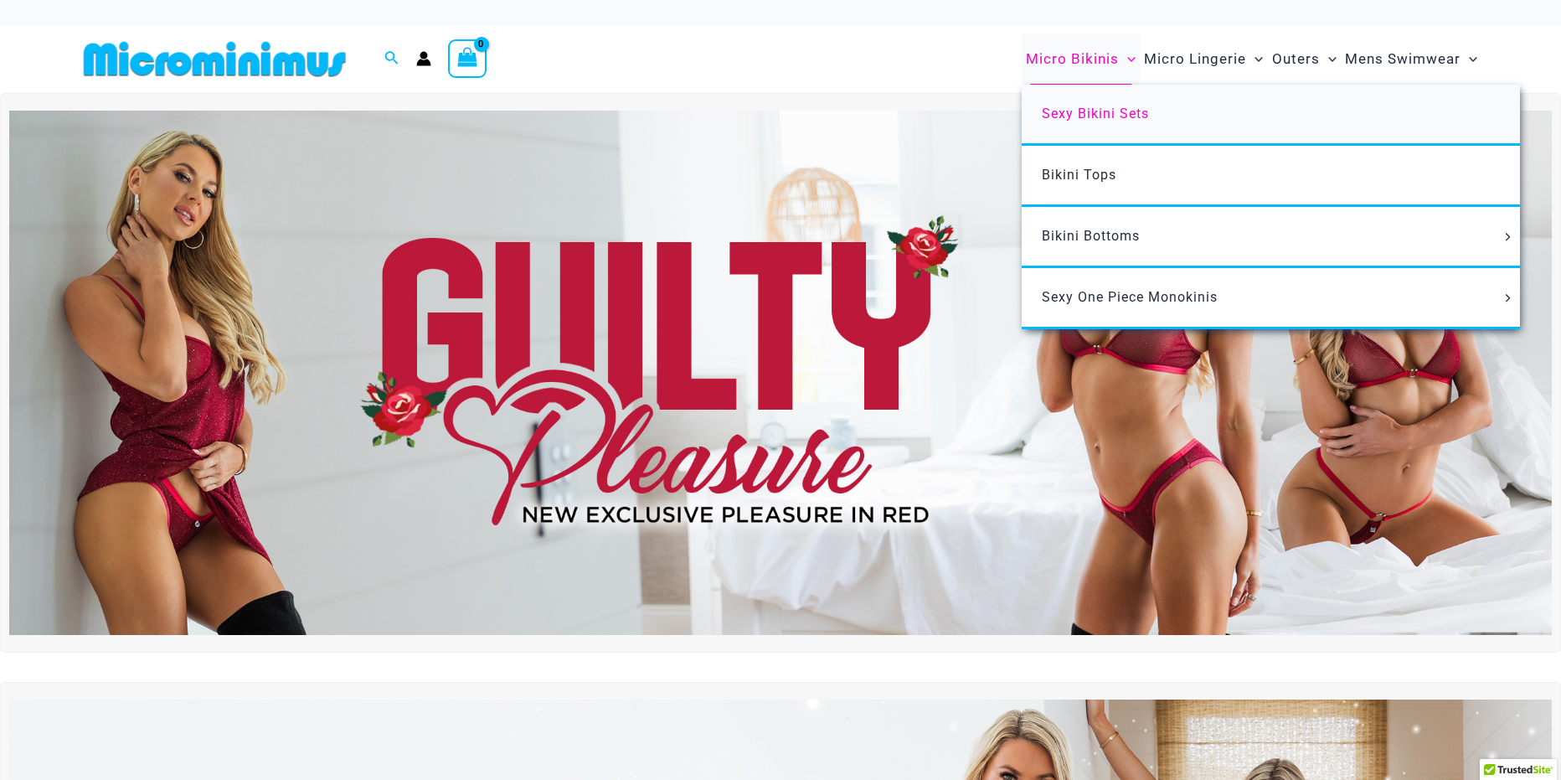  Describe the element at coordinates (1080, 59) in the screenshot. I see `a: Micro BikinisMenu ToggleMenu Toggle` at that location.